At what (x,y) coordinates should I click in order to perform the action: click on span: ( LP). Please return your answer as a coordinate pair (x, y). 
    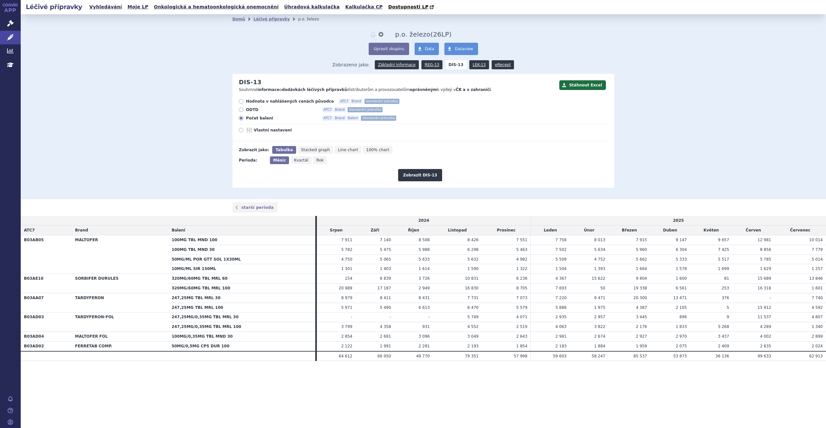
    Looking at the image, I should click on (441, 34).